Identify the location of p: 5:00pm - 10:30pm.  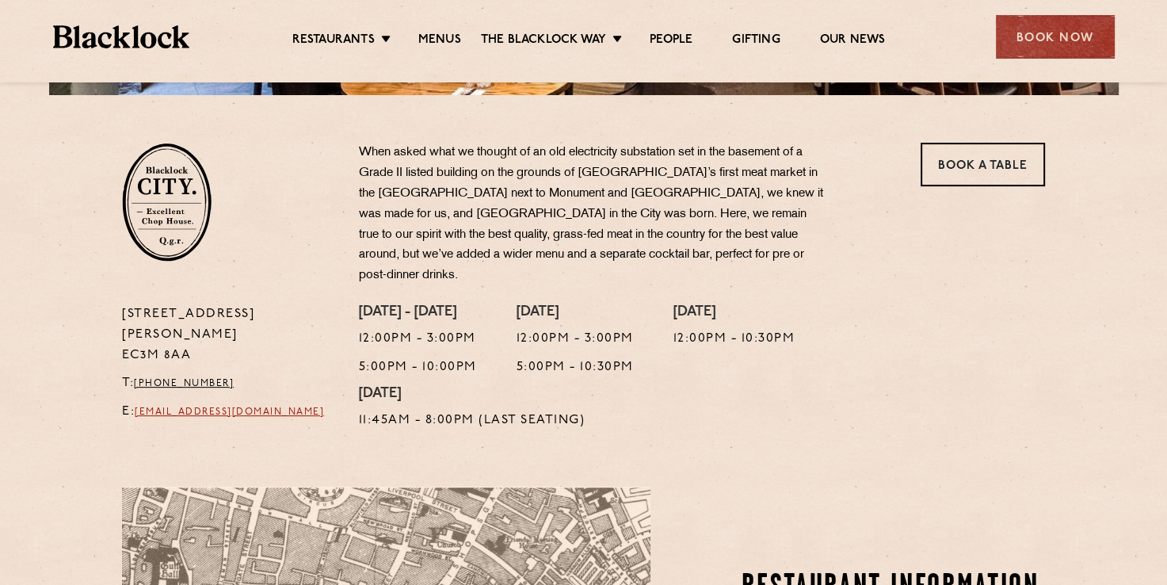
(575, 368).